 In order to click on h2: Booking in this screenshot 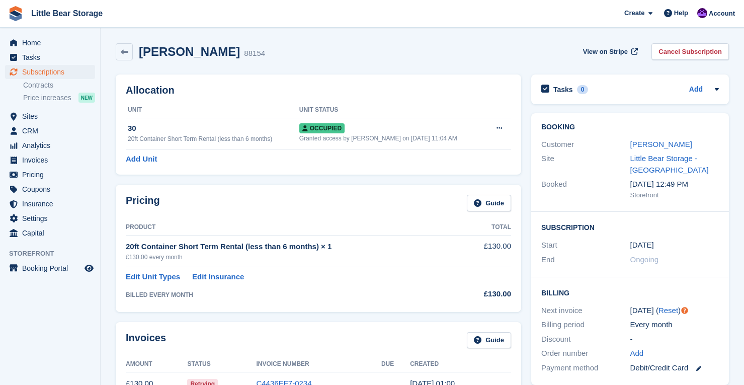, I will do `click(630, 127)`.